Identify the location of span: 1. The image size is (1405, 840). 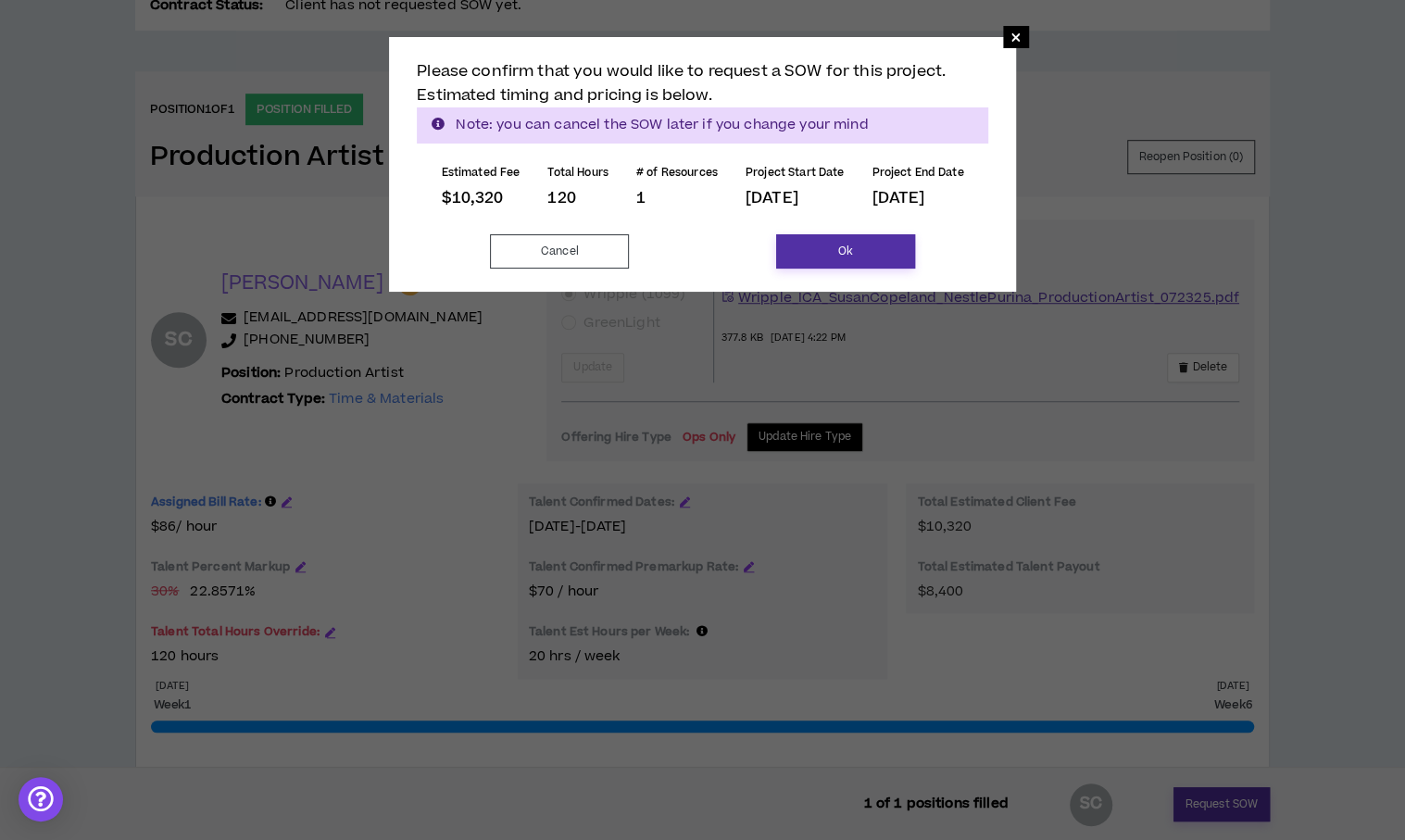
(641, 198).